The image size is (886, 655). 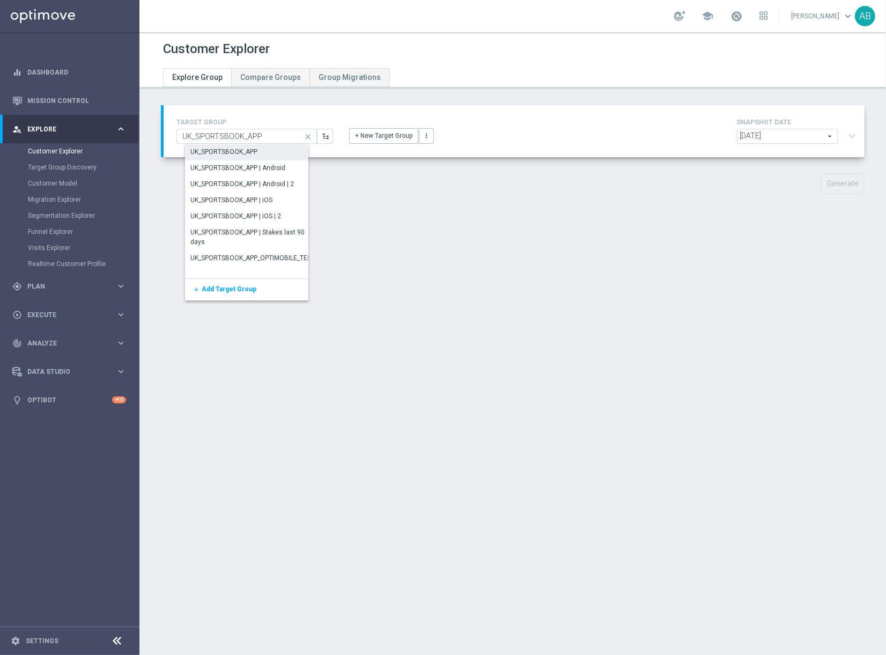 What do you see at coordinates (70, 264) in the screenshot?
I see `a: Realtime Customer Profile` at bounding box center [70, 264].